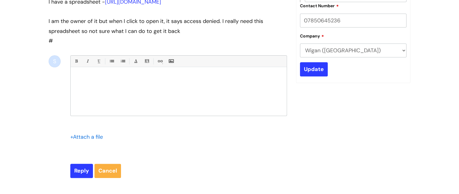 This screenshot has width=459, height=194. Describe the element at coordinates (98, 61) in the screenshot. I see `a: Underline(Ctrl-U)` at that location.